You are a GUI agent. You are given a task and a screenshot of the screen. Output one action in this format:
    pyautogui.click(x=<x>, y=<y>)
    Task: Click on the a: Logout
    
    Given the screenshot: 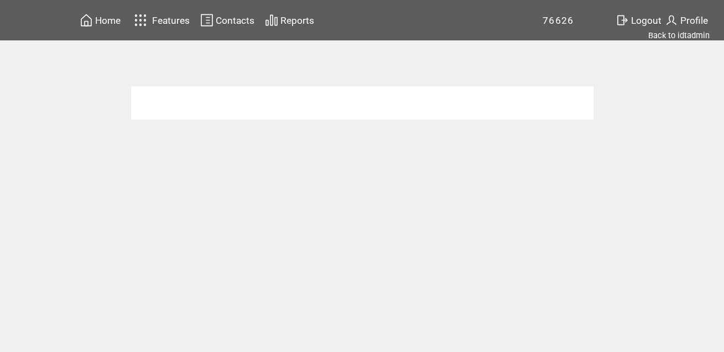 What is the action you would take?
    pyautogui.click(x=639, y=20)
    